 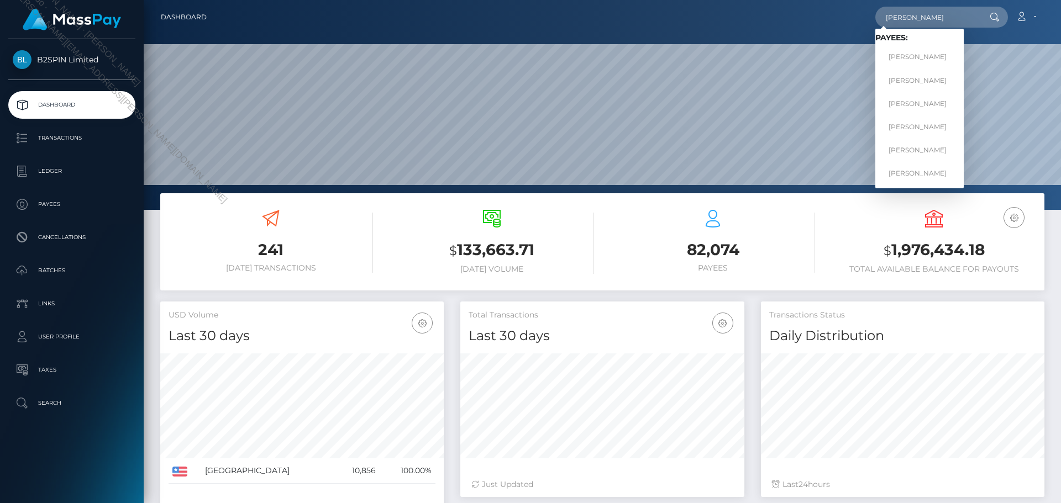 I want to click on h3: 82,074, so click(x=713, y=250).